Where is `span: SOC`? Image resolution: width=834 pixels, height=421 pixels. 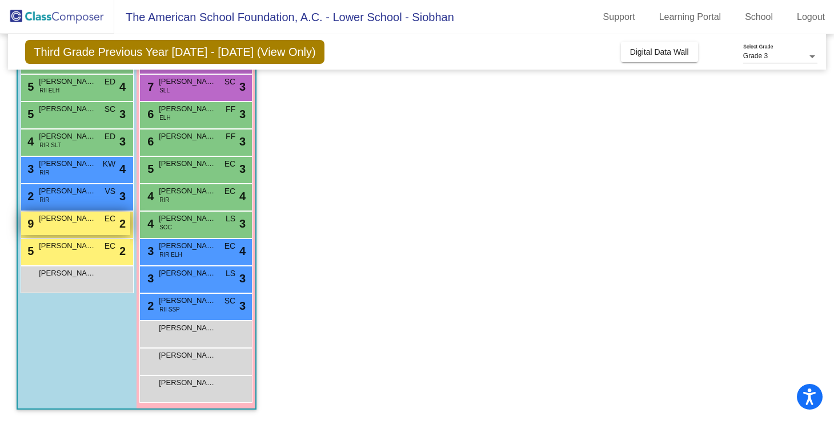 span: SOC is located at coordinates (166, 227).